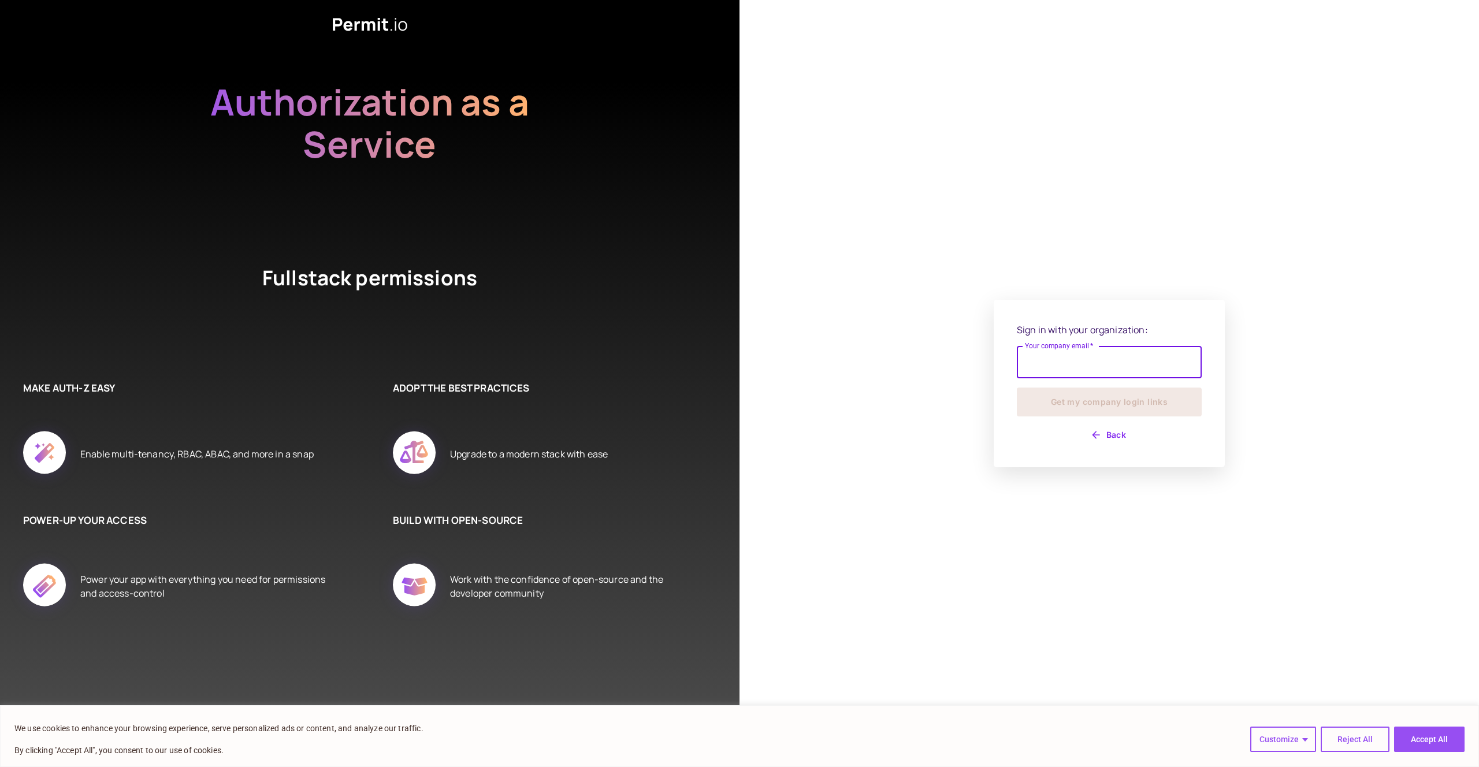 This screenshot has height=767, width=1479. I want to click on button: Customize, so click(1283, 739).